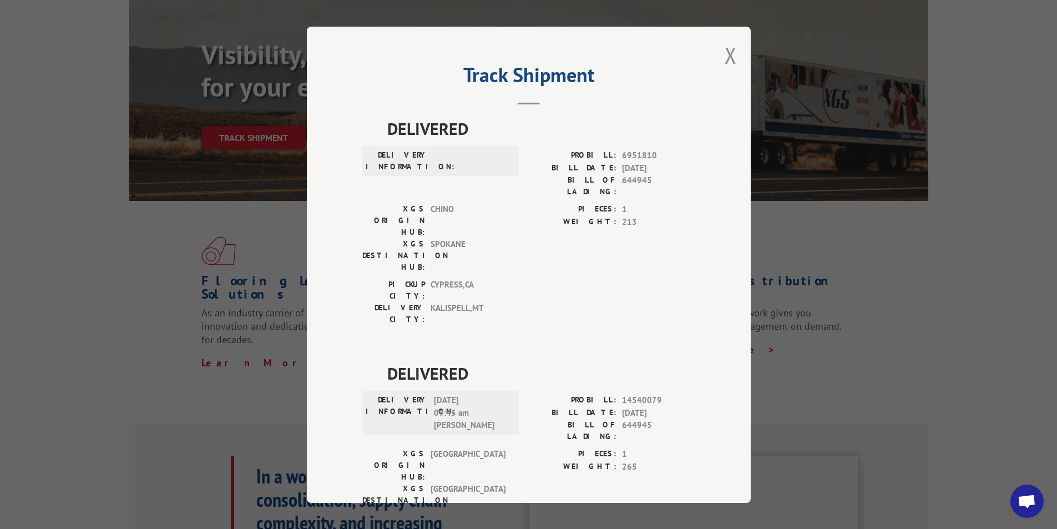 Image resolution: width=1057 pixels, height=529 pixels. I want to click on span: 14540079, so click(659, 400).